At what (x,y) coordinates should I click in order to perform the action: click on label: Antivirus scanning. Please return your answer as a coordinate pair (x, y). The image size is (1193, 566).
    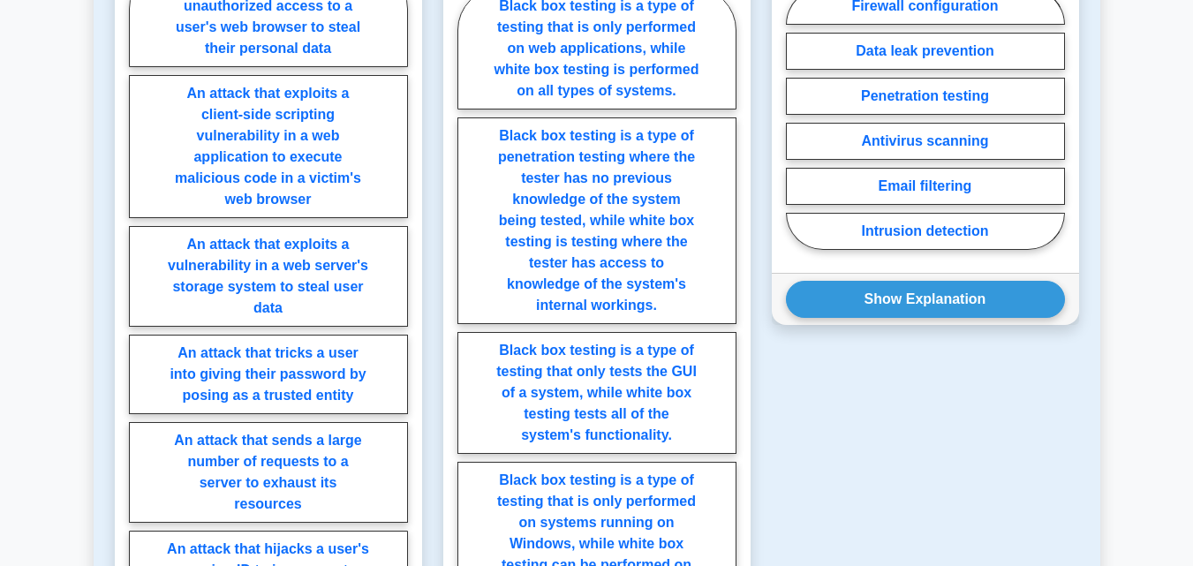
    Looking at the image, I should click on (925, 141).